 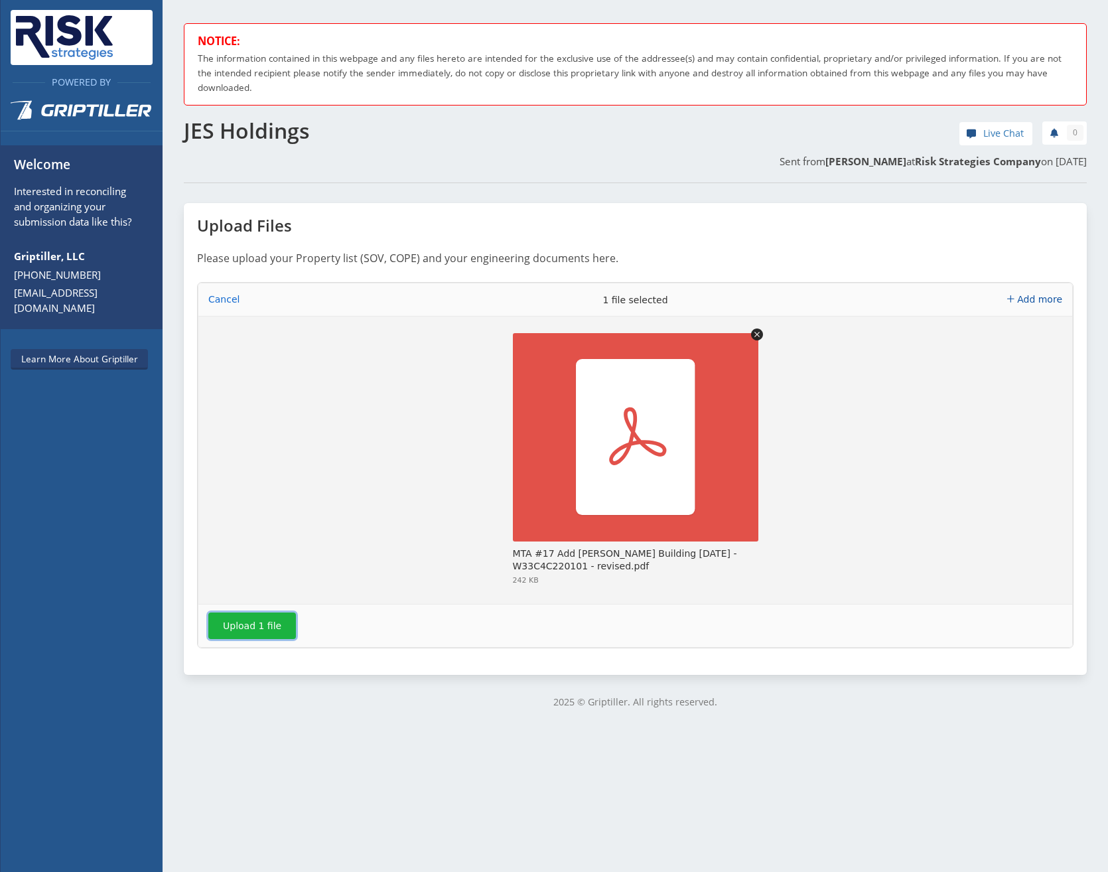 I want to click on h6: Welcome, so click(x=78, y=170).